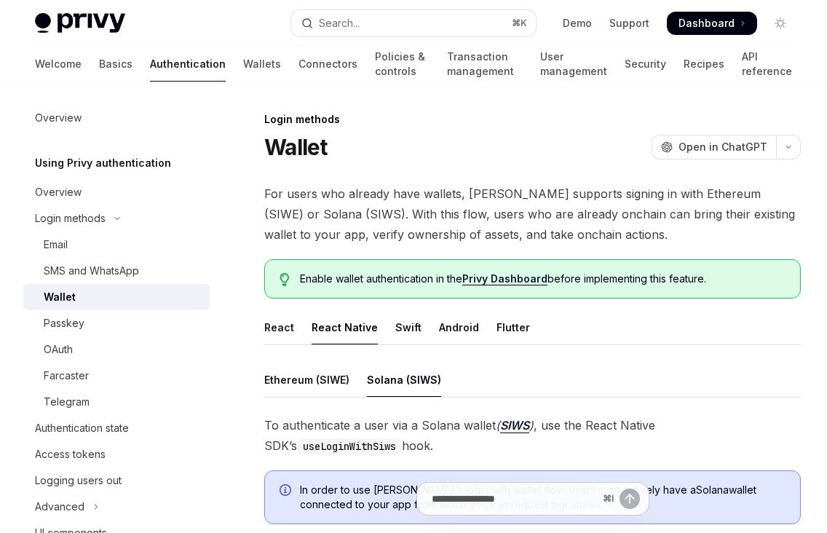 Image resolution: width=827 pixels, height=533 pixels. I want to click on div: Access tokens, so click(70, 454).